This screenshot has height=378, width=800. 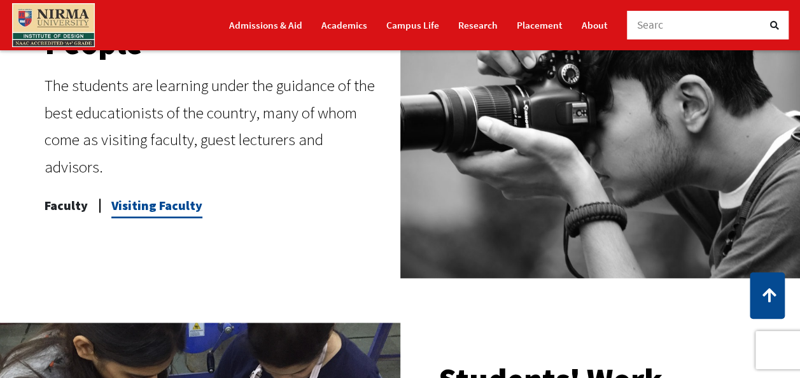 I want to click on a: Faculty, so click(x=66, y=206).